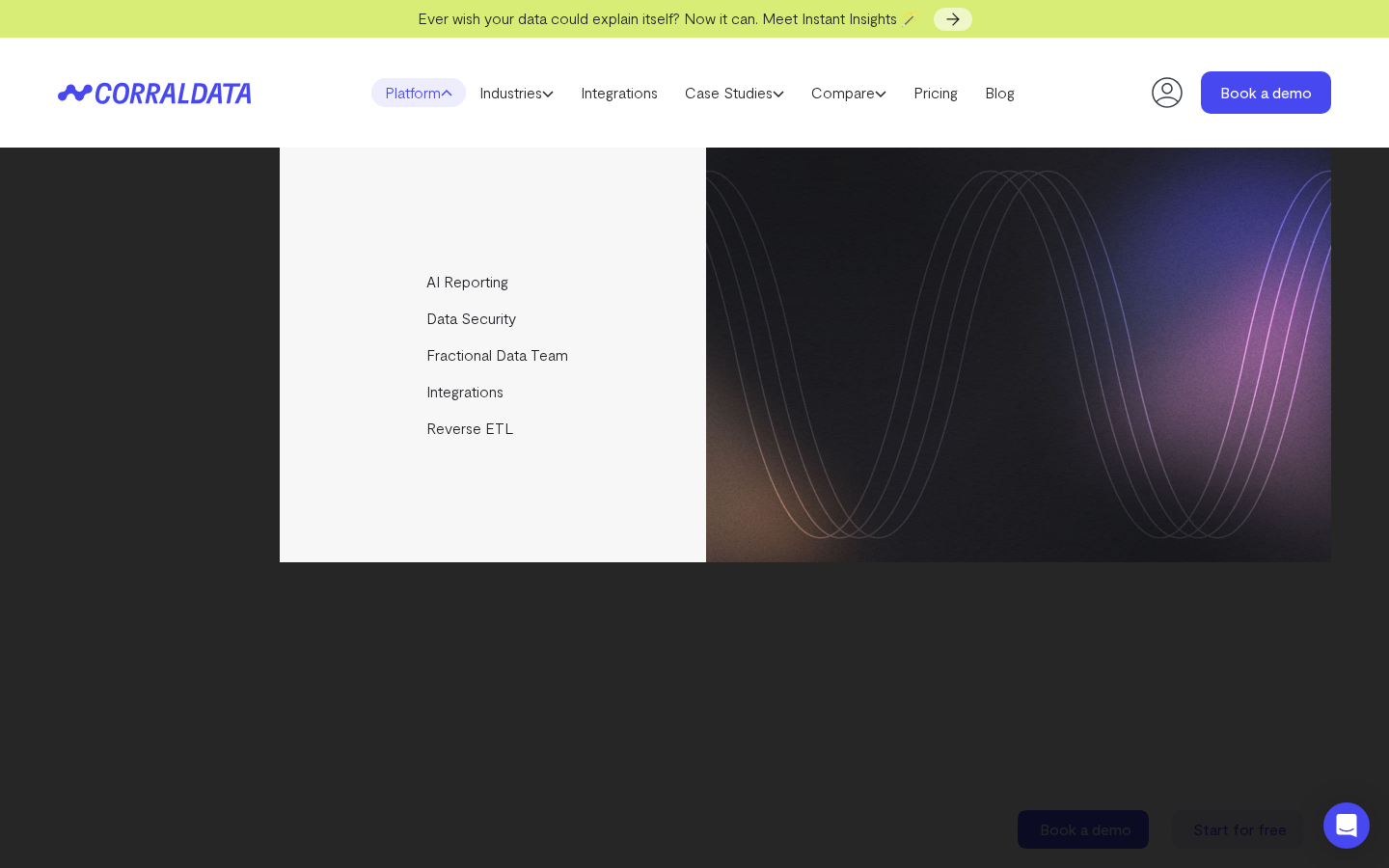 The width and height of the screenshot is (1389, 868). Describe the element at coordinates (1346, 825) in the screenshot. I see `div: Open Intercom Messenger` at that location.